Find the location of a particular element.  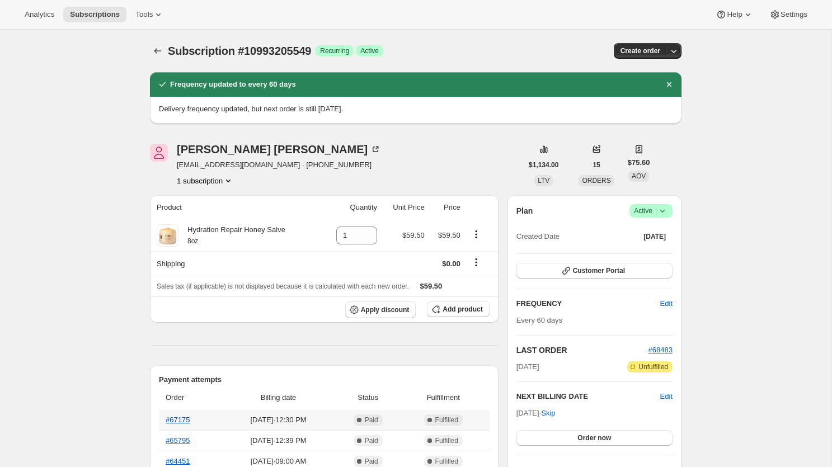

button: Order now is located at coordinates (594, 438).